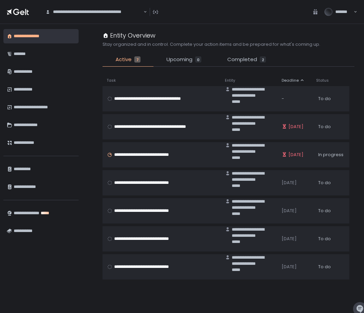  Describe the element at coordinates (291, 80) in the screenshot. I see `span: Deadline` at that location.